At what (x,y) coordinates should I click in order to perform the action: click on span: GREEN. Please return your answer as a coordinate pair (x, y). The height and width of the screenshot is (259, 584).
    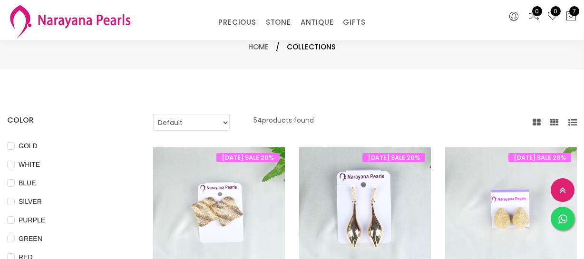
    Looking at the image, I should click on (30, 239).